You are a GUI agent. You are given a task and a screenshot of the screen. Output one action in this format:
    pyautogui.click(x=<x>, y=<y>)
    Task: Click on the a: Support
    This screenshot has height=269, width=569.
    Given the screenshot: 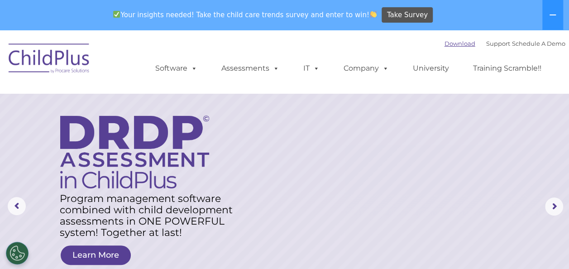 What is the action you would take?
    pyautogui.click(x=498, y=43)
    